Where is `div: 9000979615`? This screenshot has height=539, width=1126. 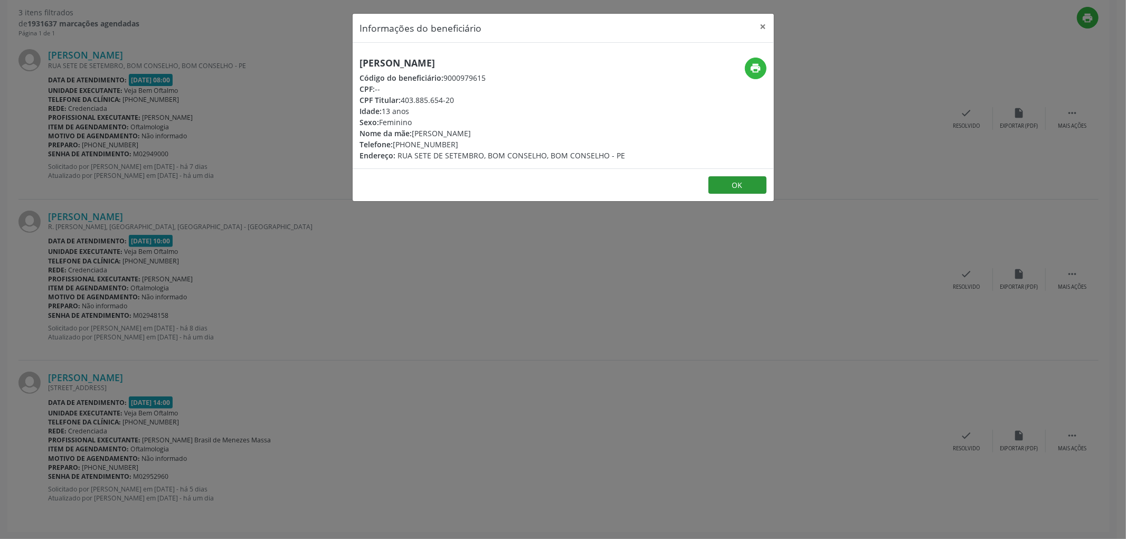 div: 9000979615 is located at coordinates (493, 78).